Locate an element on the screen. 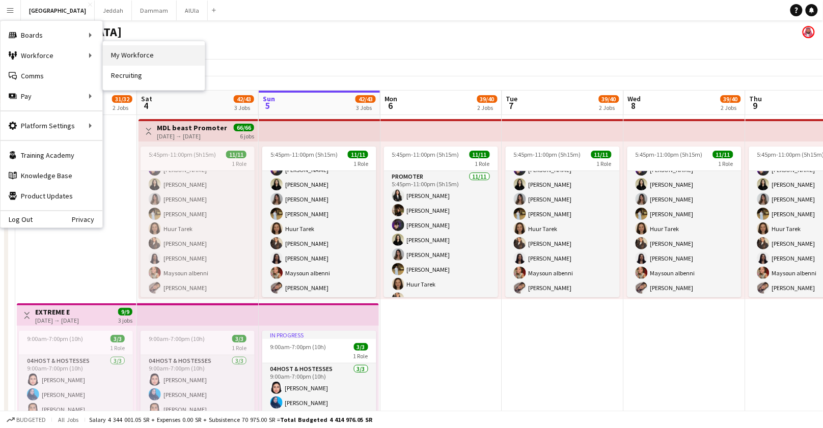  span: 8 is located at coordinates (634, 105).